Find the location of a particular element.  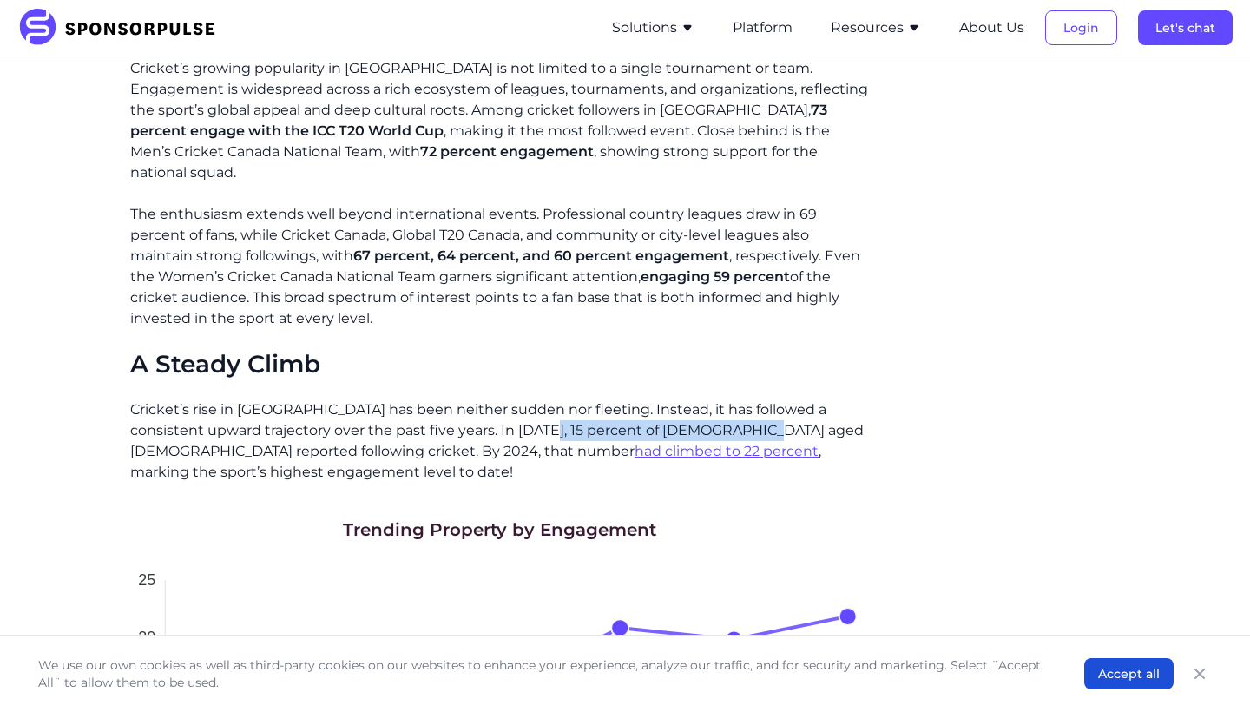

a: About Us is located at coordinates (992, 28).